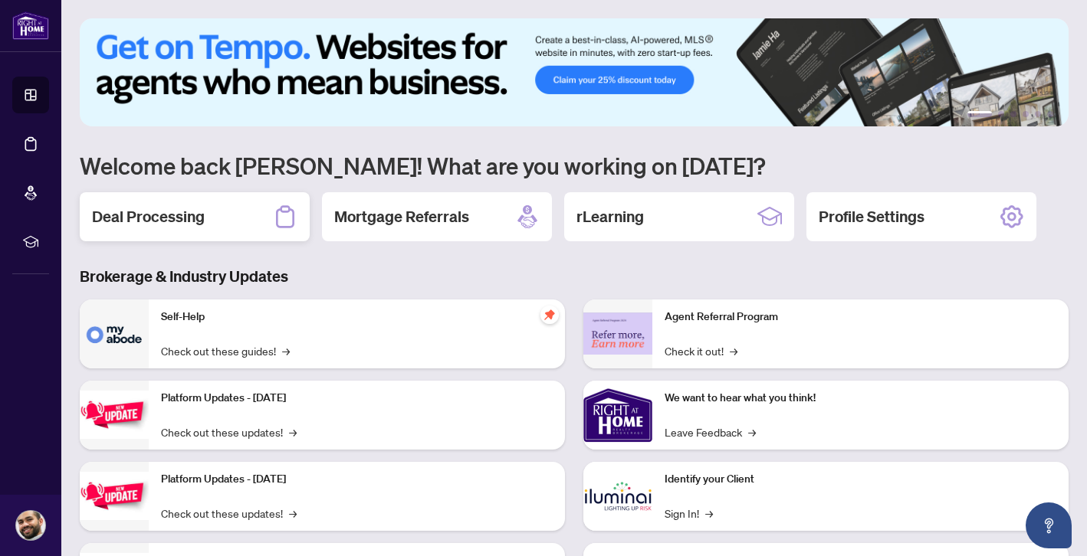  Describe the element at coordinates (1013, 114) in the screenshot. I see `button: 3` at that location.